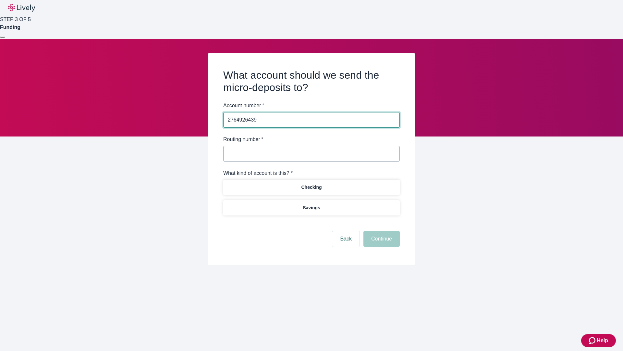 The width and height of the screenshot is (623, 351). Describe the element at coordinates (244, 106) in the screenshot. I see `label: Account number` at that location.